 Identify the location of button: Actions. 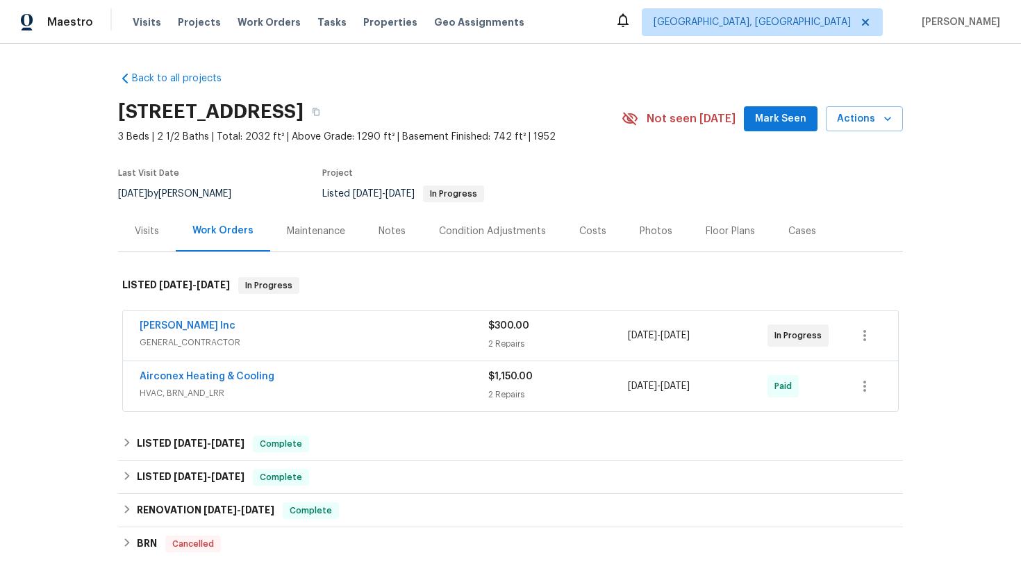
(864, 119).